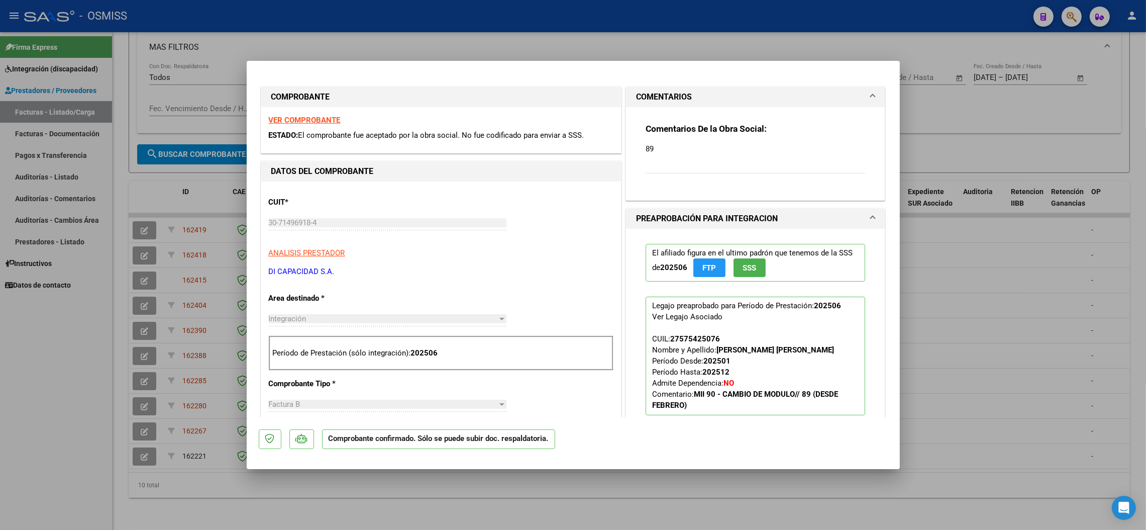  What do you see at coordinates (287, 319) in the screenshot?
I see `span: Integración` at bounding box center [287, 319].